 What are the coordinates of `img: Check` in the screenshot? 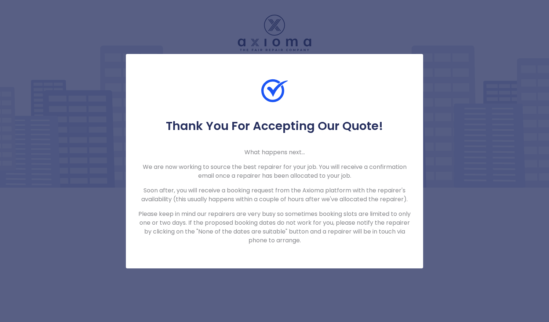 It's located at (275, 91).